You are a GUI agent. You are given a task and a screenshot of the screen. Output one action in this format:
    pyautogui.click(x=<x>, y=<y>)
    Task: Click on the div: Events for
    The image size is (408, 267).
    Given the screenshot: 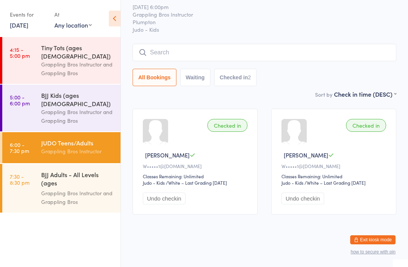 What is the action you would take?
    pyautogui.click(x=28, y=14)
    